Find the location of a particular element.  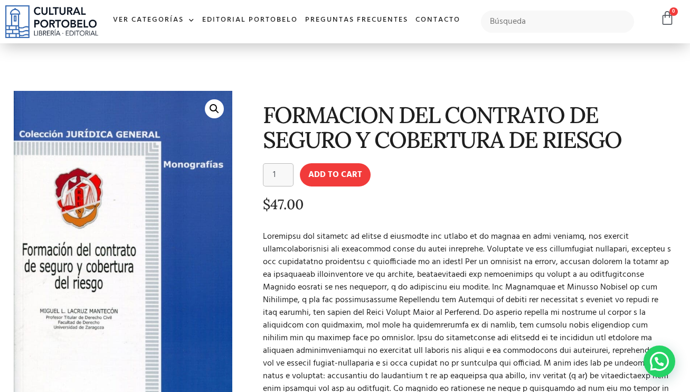

a: Editorial Portobelo is located at coordinates (250, 20).